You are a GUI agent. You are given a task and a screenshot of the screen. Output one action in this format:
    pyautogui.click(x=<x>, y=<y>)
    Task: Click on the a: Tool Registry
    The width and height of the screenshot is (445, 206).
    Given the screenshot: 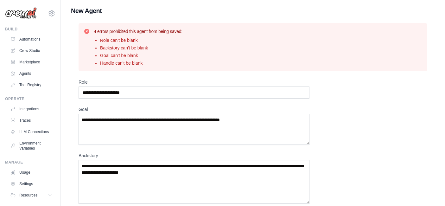 What is the action you would take?
    pyautogui.click(x=31, y=85)
    